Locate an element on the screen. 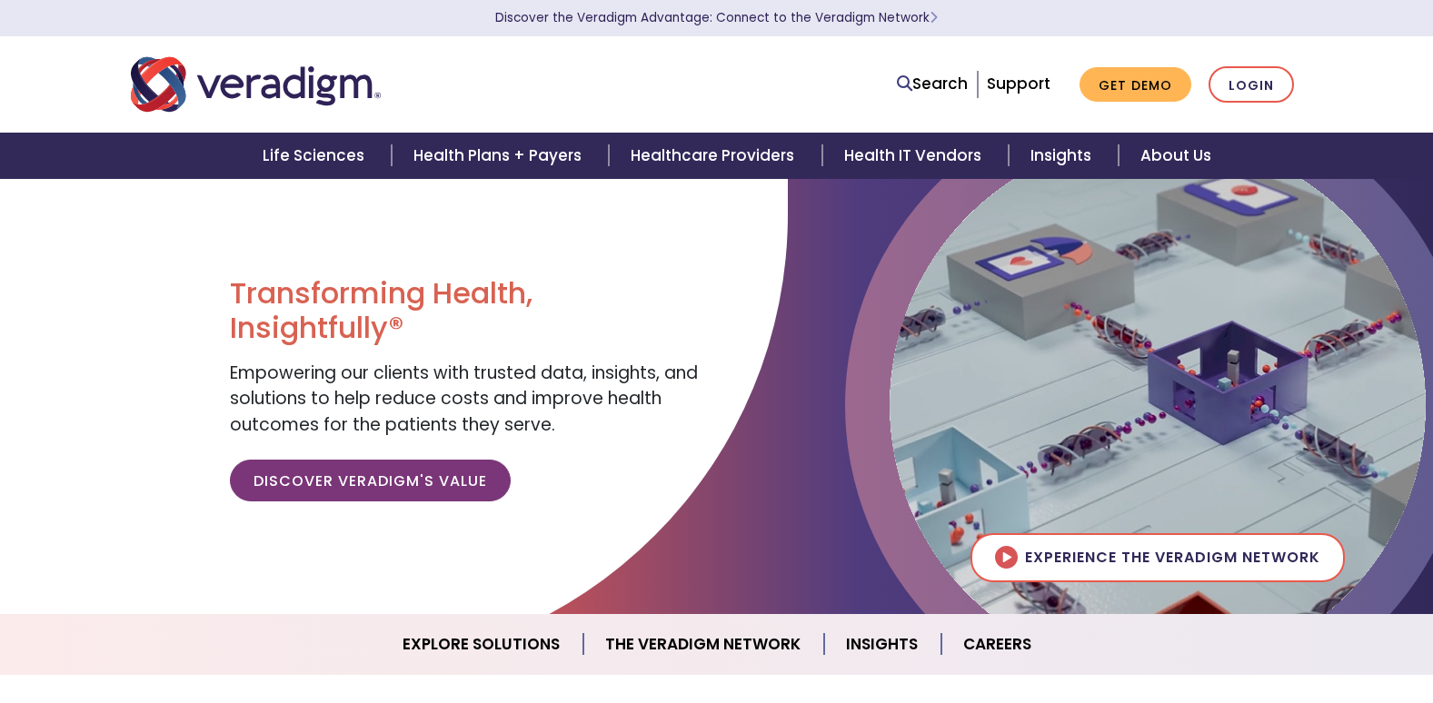 This screenshot has height=703, width=1433. a: Discover the Veradigm Advantage: Connect to the Veradigm NetworkLearn More is located at coordinates (716, 17).